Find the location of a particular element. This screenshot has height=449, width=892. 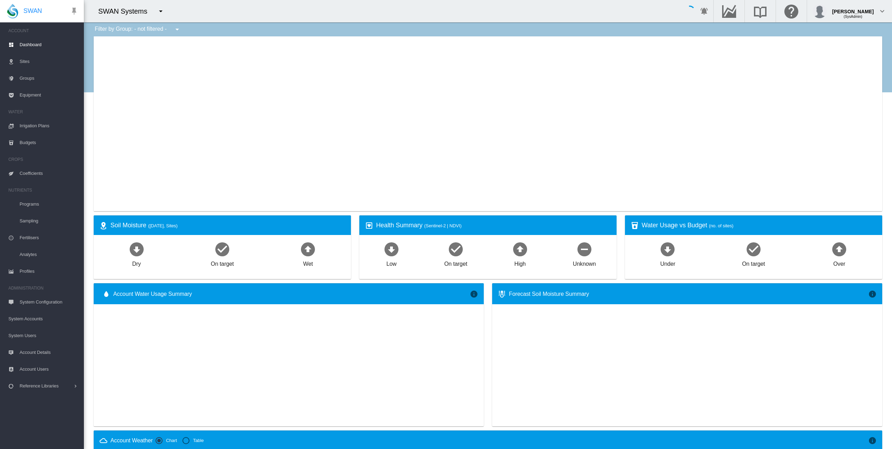

div: Soil Moisture is located at coordinates (228, 225).